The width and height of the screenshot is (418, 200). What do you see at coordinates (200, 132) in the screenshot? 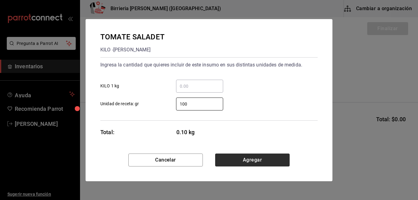
I see `span: 0.10 kg` at bounding box center [200, 132].